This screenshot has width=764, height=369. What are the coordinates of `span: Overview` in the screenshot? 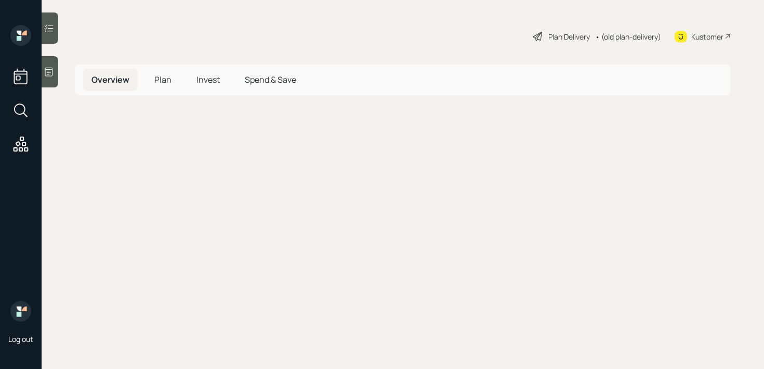 It's located at (110, 80).